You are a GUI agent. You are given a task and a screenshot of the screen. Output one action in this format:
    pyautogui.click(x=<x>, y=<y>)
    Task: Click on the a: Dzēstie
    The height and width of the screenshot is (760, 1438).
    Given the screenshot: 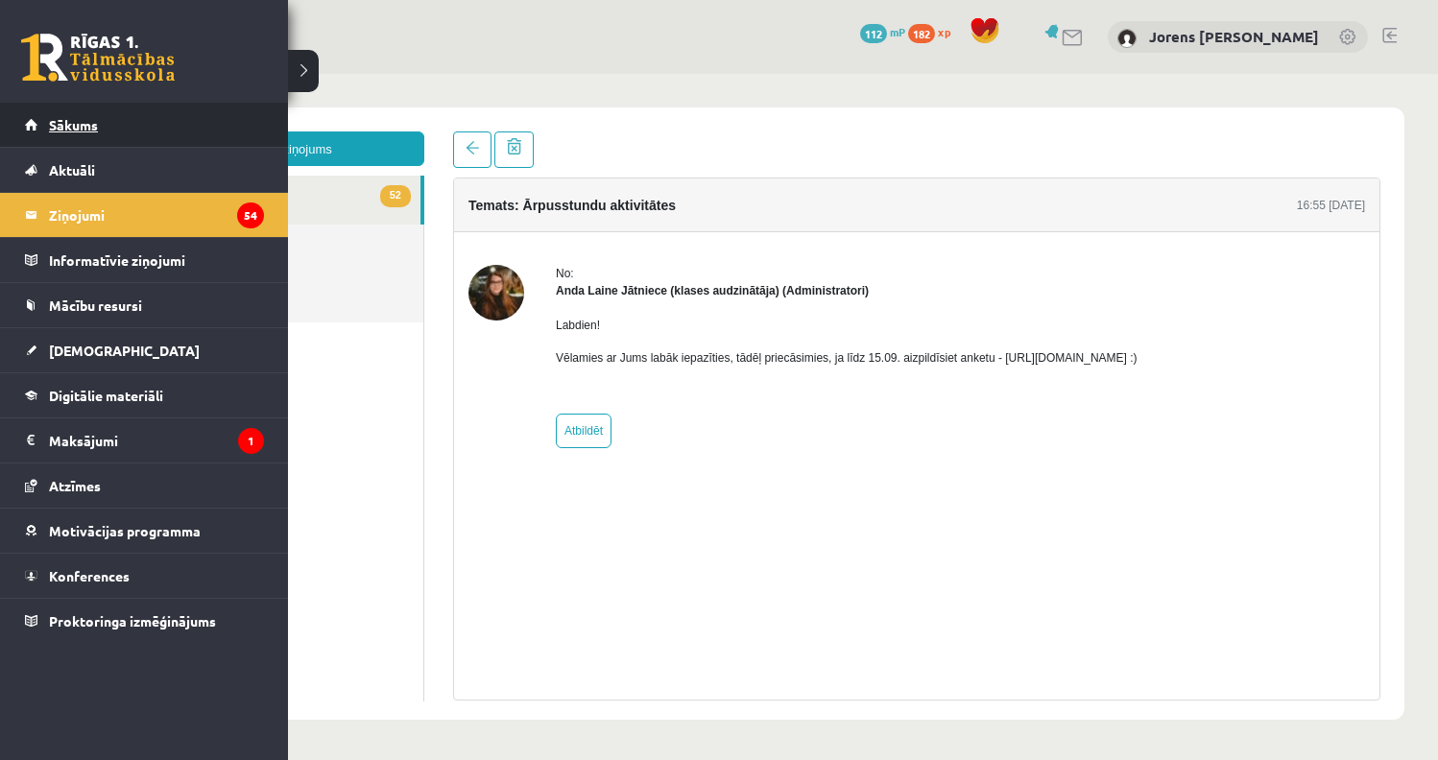 What is the action you would take?
    pyautogui.click(x=202, y=224)
    